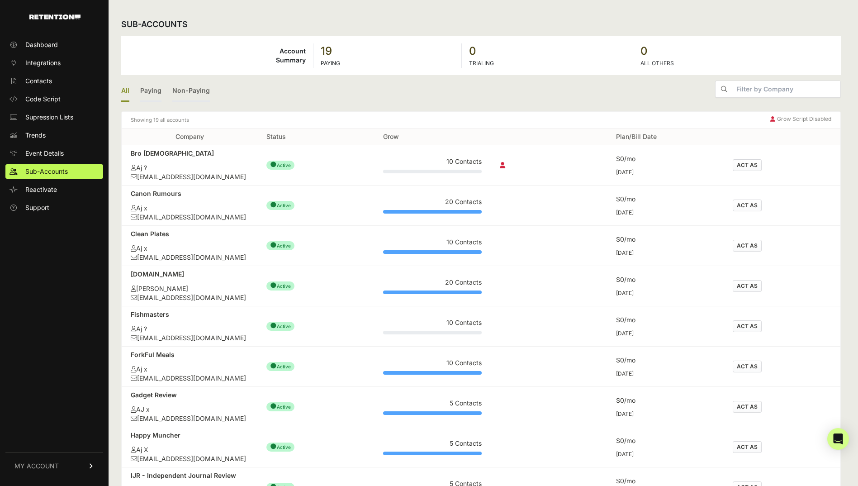 This screenshot has width=858, height=486. Describe the element at coordinates (433, 453) in the screenshot. I see `div: Plan Usage: 79400%` at that location.